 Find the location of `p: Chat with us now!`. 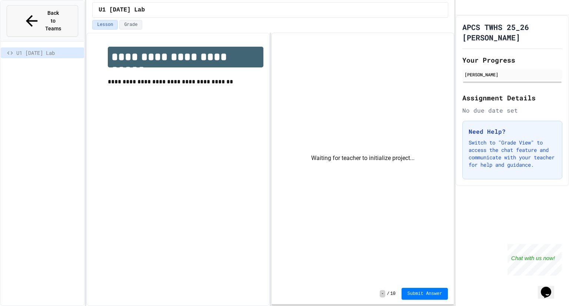

p: Chat with us now! is located at coordinates (26, 14).